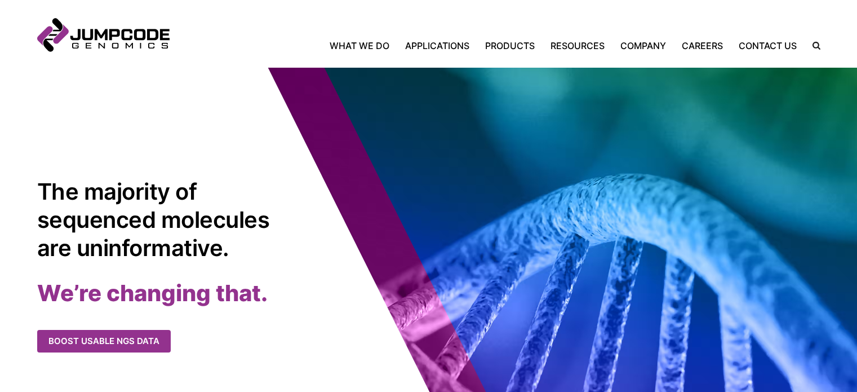 This screenshot has width=857, height=392. What do you see at coordinates (157, 220) in the screenshot?
I see `h1: The majority of sequenced molecules are uninformative.` at bounding box center [157, 220].